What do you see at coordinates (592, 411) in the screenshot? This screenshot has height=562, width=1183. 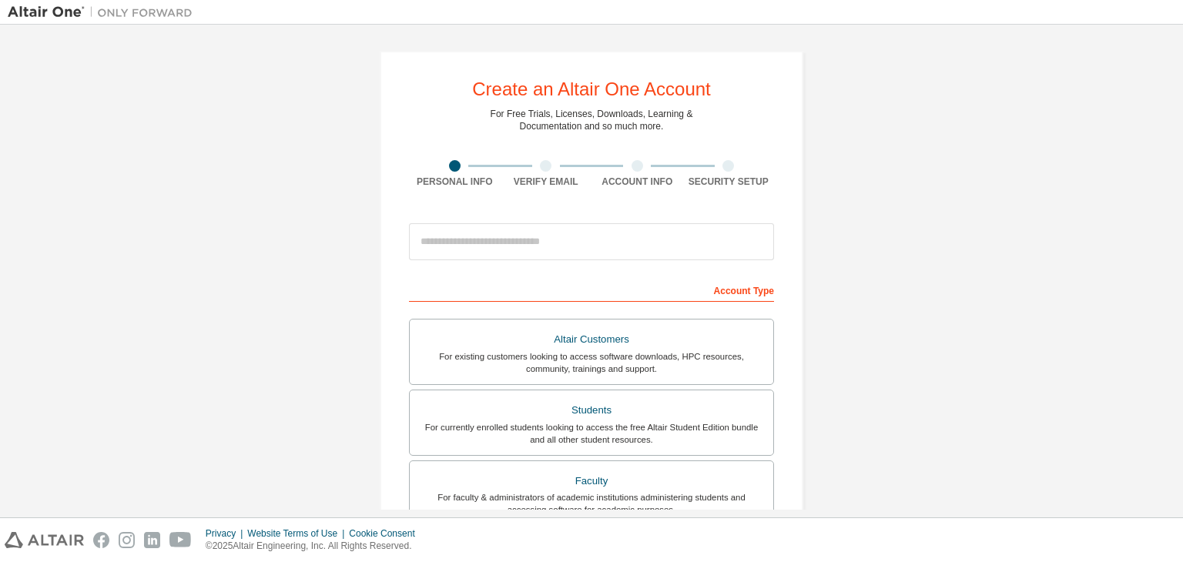 I see `div: Students` at bounding box center [592, 411].